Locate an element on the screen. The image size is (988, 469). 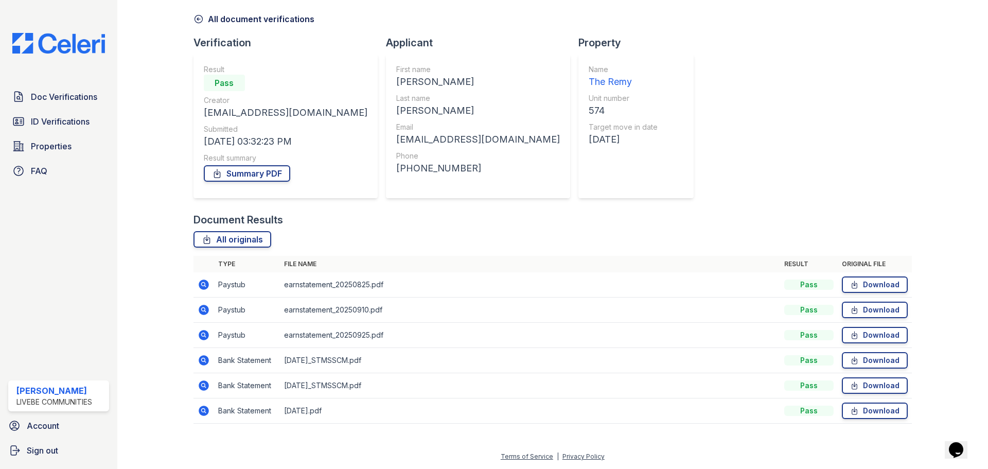
div: Submitted is located at coordinates (286, 129).